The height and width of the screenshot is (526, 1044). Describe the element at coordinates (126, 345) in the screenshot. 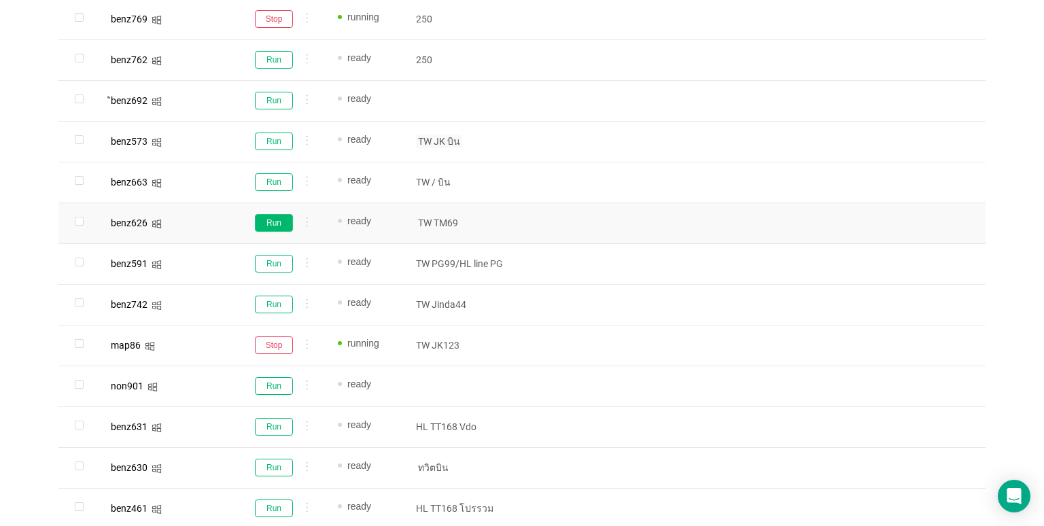

I see `div: map86` at that location.